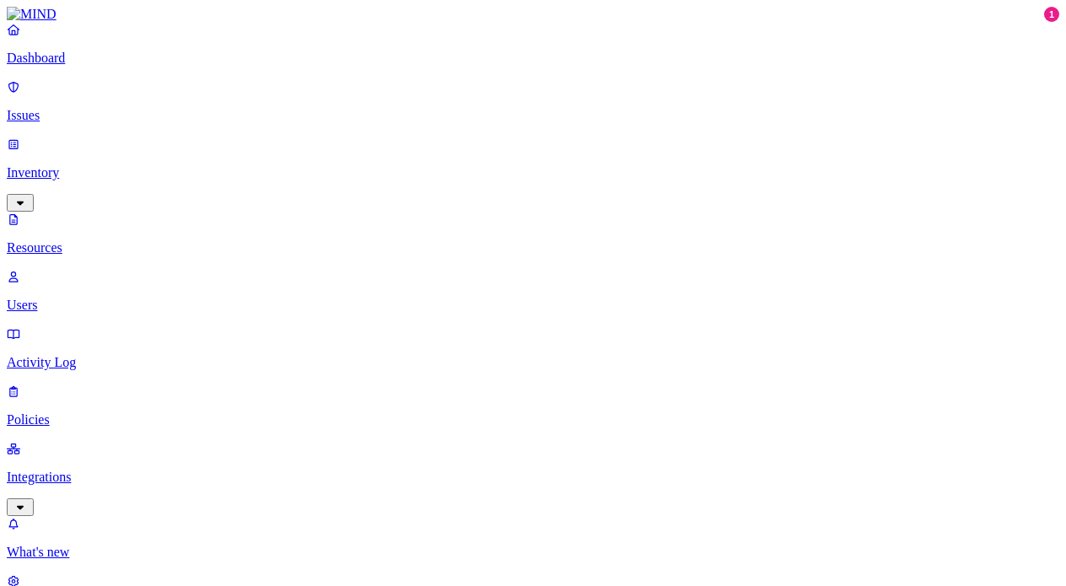 Image resolution: width=1066 pixels, height=586 pixels. Describe the element at coordinates (533, 58) in the screenshot. I see `p: Dashboard` at that location.